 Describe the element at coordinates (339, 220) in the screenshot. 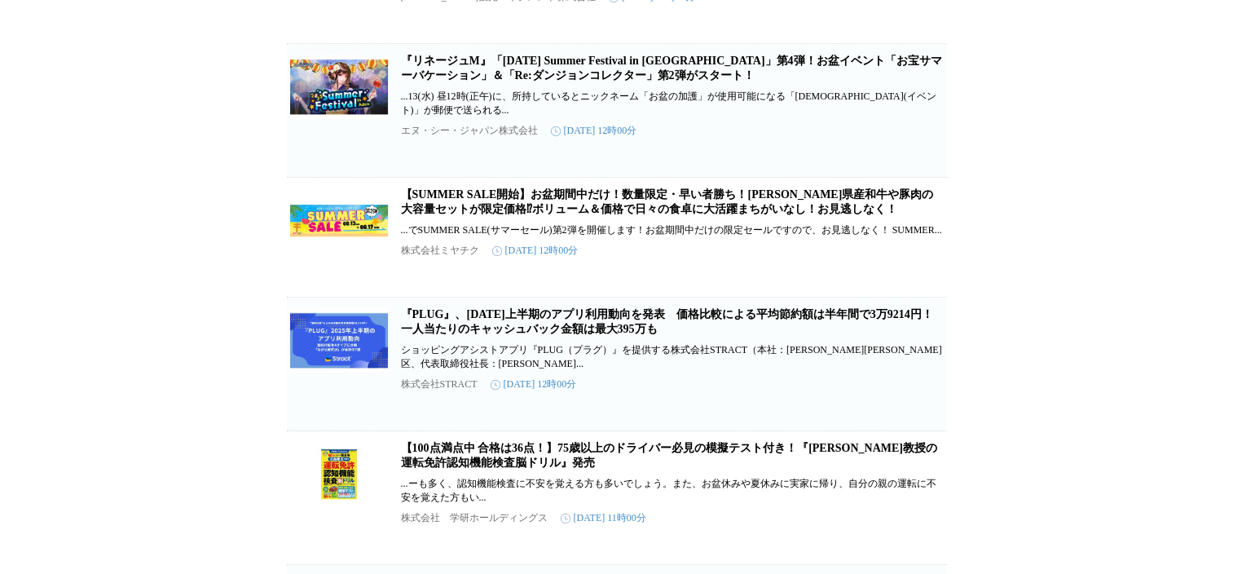

I see `img: 【SUMMER SALE開始】お盆期間中だけ！数量限定・早い者勝ち！宮崎県産和牛や豚肉の大容量セットが限定価格⁉ボリューム＆価格で日々の食卓に大活躍まちがいなし！お見逃しなく！` at that location.